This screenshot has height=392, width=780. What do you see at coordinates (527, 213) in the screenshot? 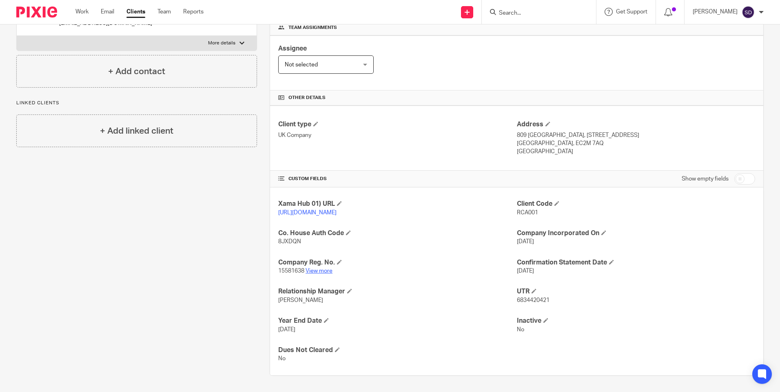
I see `span: RCA001` at bounding box center [527, 213].